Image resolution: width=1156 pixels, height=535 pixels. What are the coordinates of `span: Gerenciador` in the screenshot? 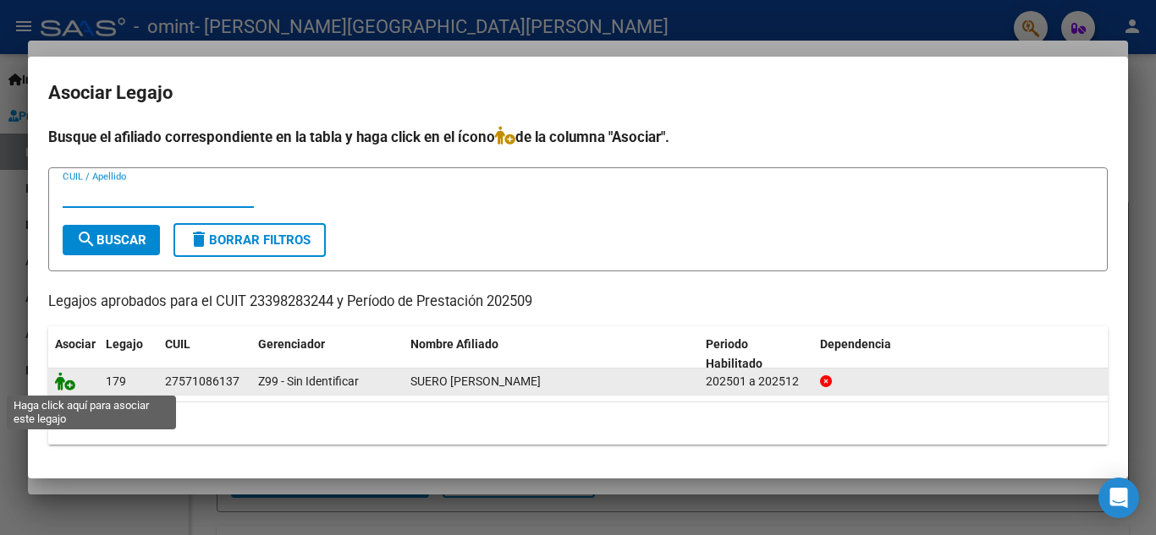 It's located at (291, 344).